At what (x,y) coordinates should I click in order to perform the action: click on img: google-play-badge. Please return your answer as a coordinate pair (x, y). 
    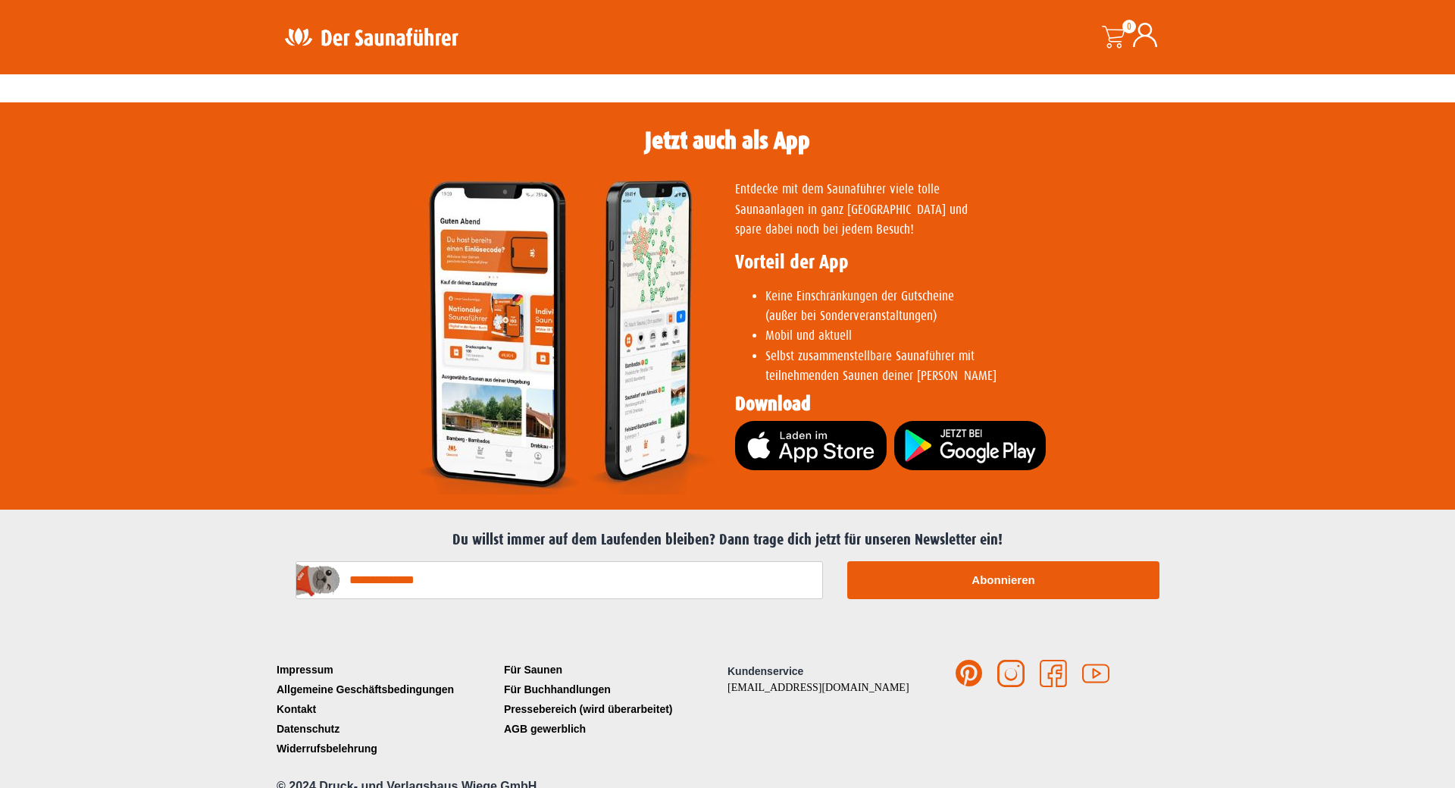
    Looking at the image, I should click on (970, 445).